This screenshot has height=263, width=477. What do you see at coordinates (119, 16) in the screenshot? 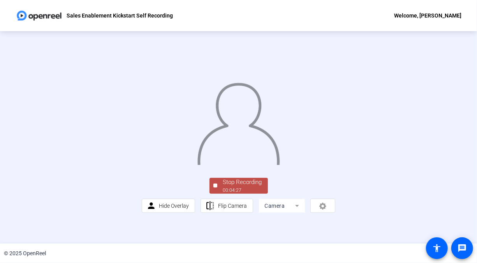
I see `p: Sales Enablement Kickstart Self Recording` at bounding box center [119, 16].